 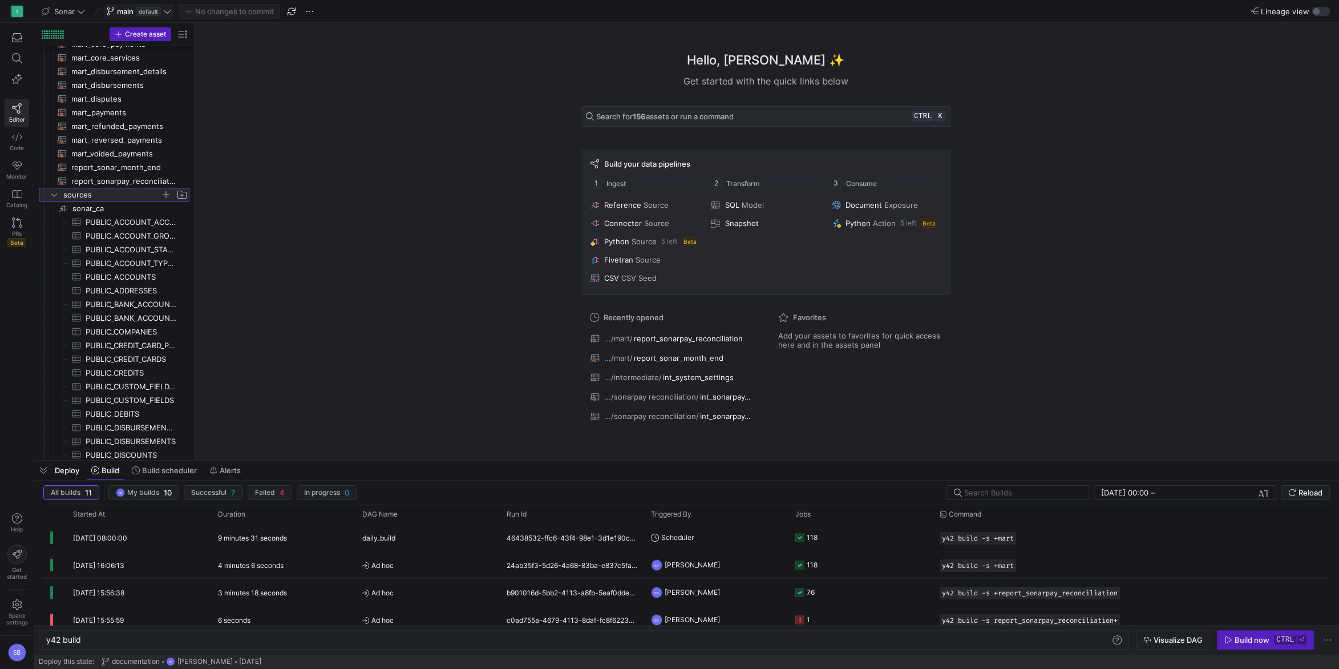 I want to click on button: CSVCSV Seed, so click(x=645, y=278).